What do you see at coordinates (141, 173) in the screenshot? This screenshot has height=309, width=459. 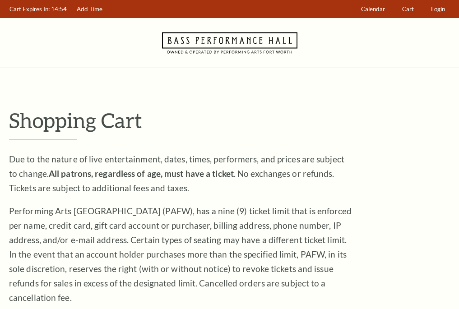 I see `strong: All patrons, regardless of age, must have a ticket` at bounding box center [141, 173].